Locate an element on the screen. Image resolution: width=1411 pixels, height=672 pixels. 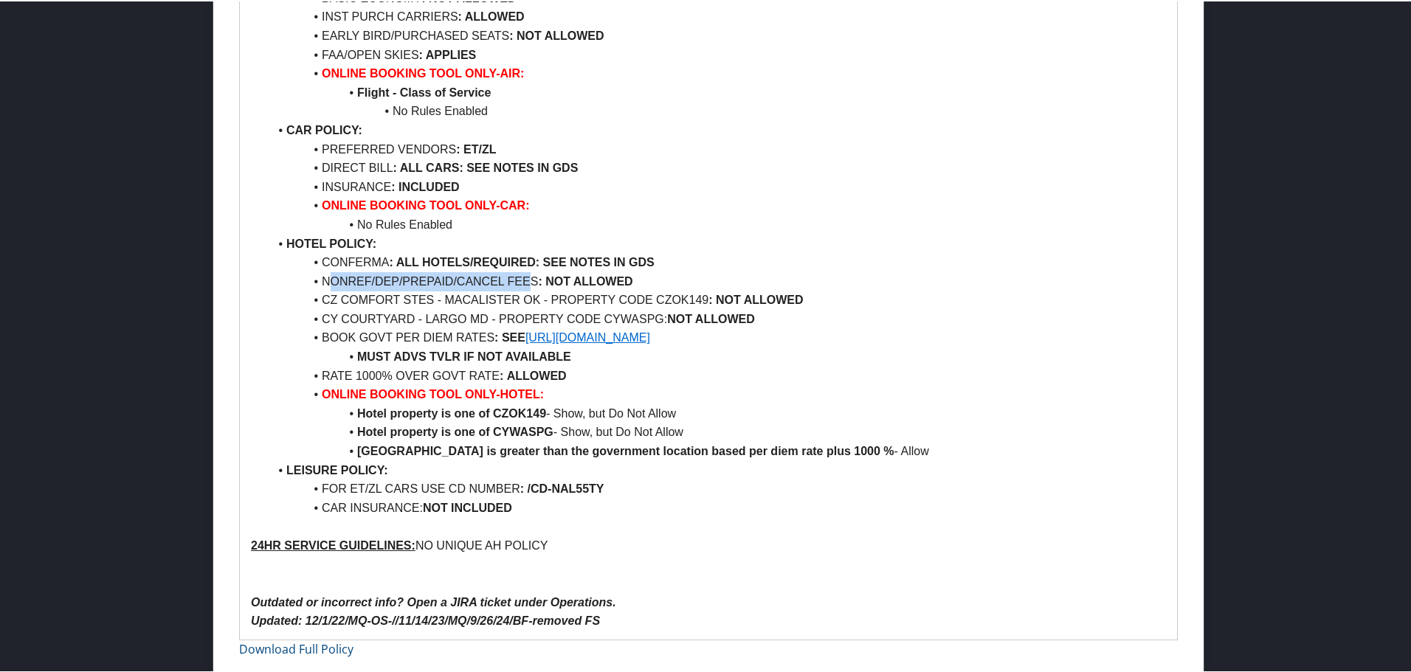
li: DIRECT BILL is located at coordinates (717, 167).